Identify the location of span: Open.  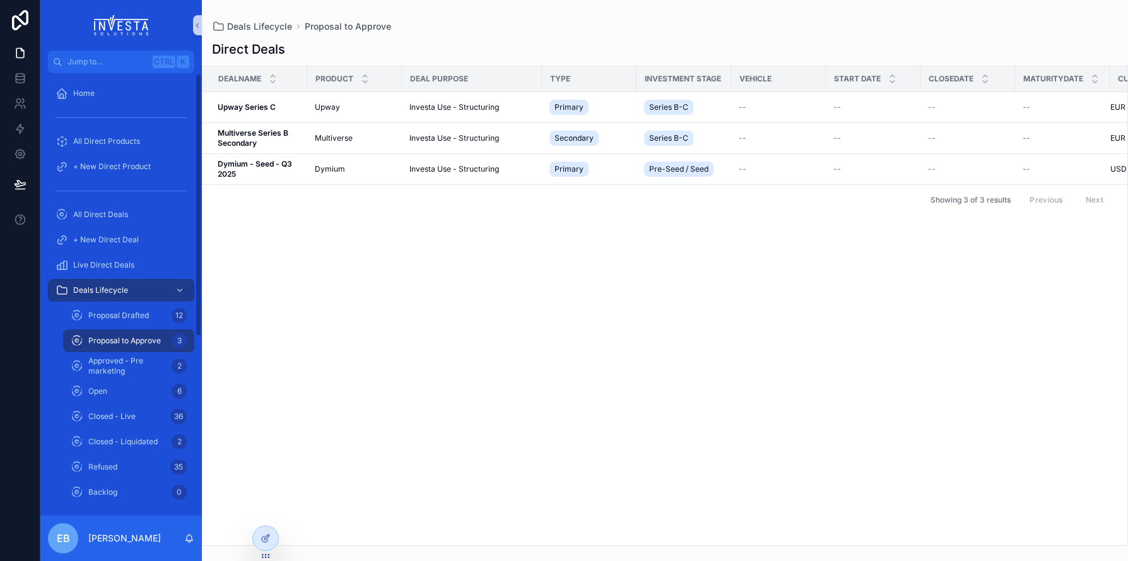
(98, 391).